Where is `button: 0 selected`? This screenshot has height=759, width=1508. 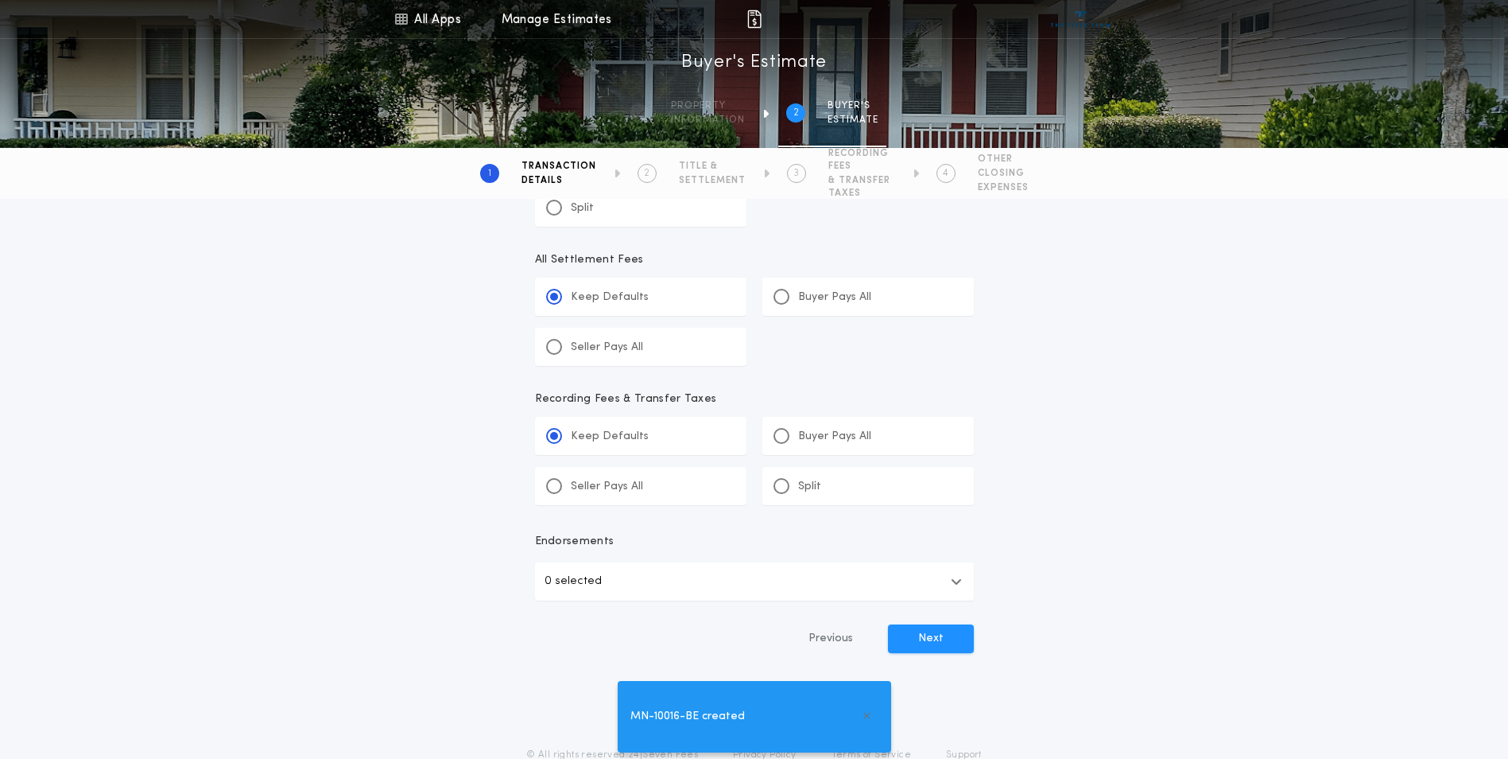
button: 0 selected is located at coordinates (755, 581).